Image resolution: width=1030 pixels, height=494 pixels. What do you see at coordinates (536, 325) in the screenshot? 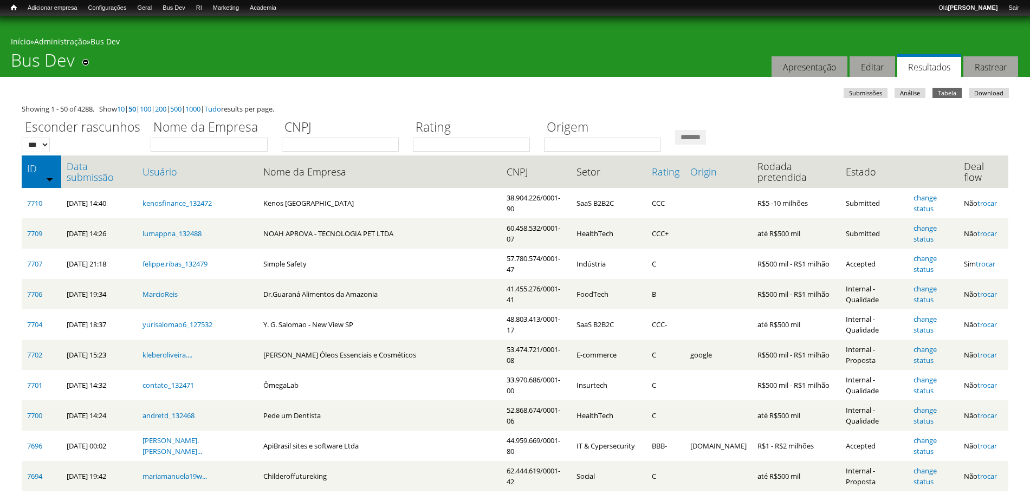
I see `td: 48.803.413/0001-17` at bounding box center [536, 325].